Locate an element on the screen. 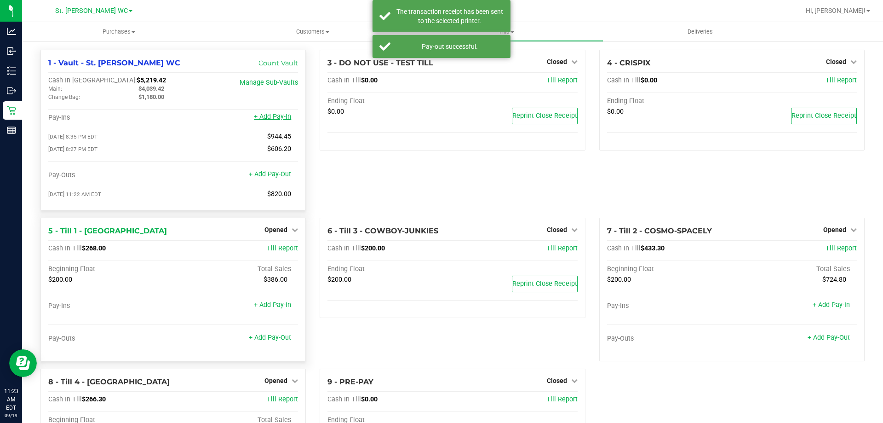 The image size is (883, 423). span: $268.00 is located at coordinates (94, 248).